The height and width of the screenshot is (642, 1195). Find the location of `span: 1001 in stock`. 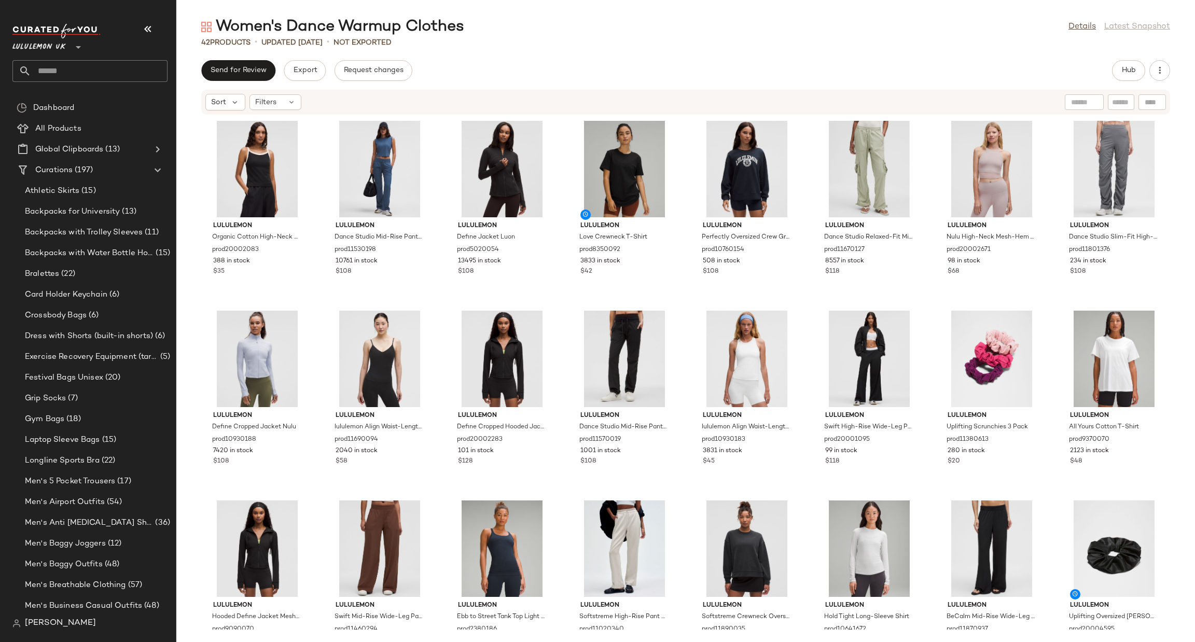

span: 1001 in stock is located at coordinates (601, 451).